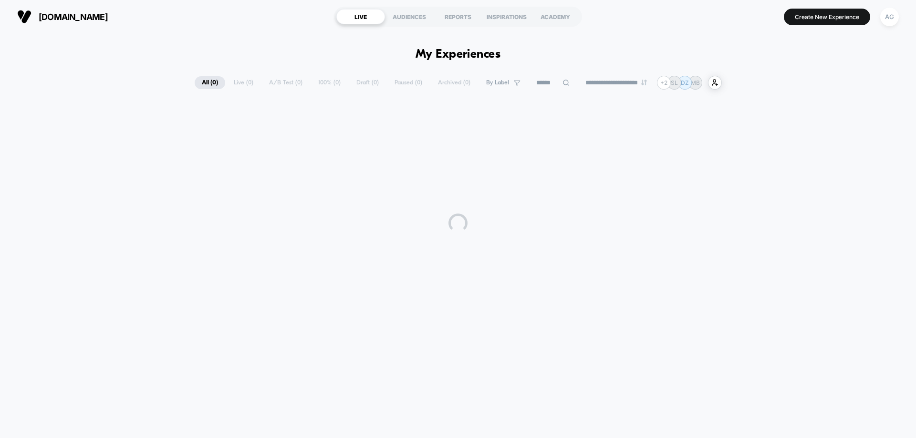 This screenshot has width=916, height=438. Describe the element at coordinates (555, 17) in the screenshot. I see `div: ACADEMY` at that location.